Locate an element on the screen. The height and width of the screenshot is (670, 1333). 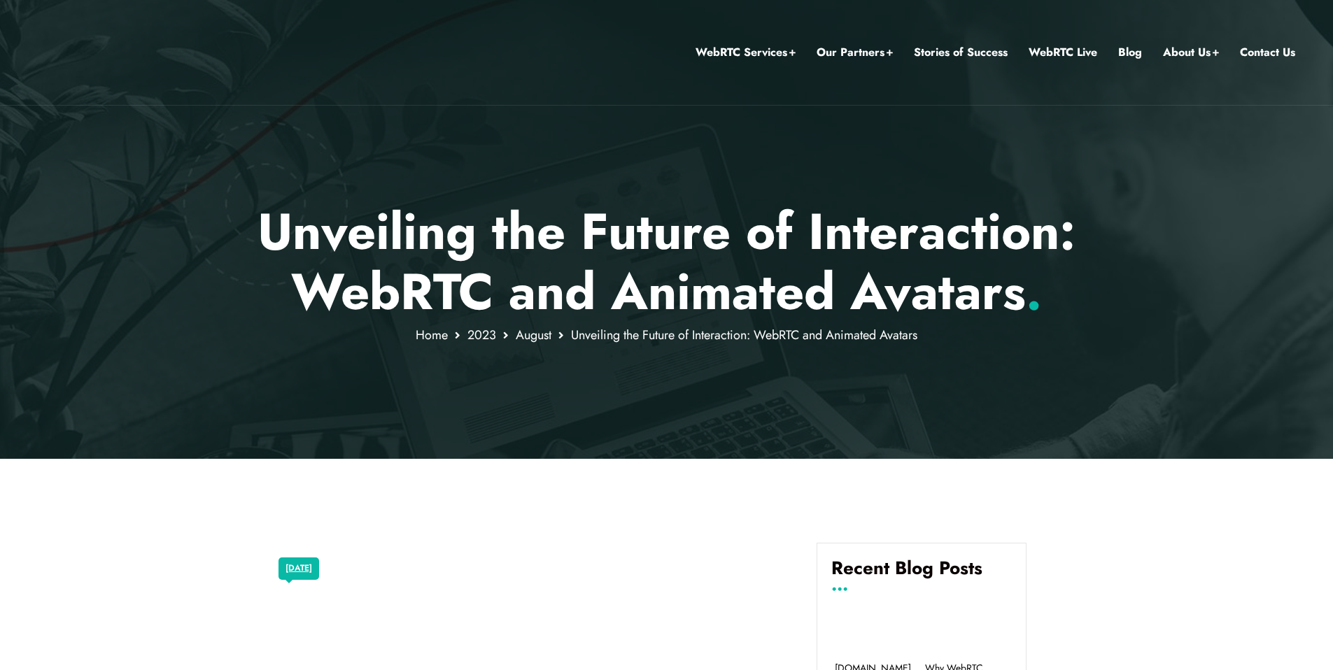
a: Home is located at coordinates (432, 335).